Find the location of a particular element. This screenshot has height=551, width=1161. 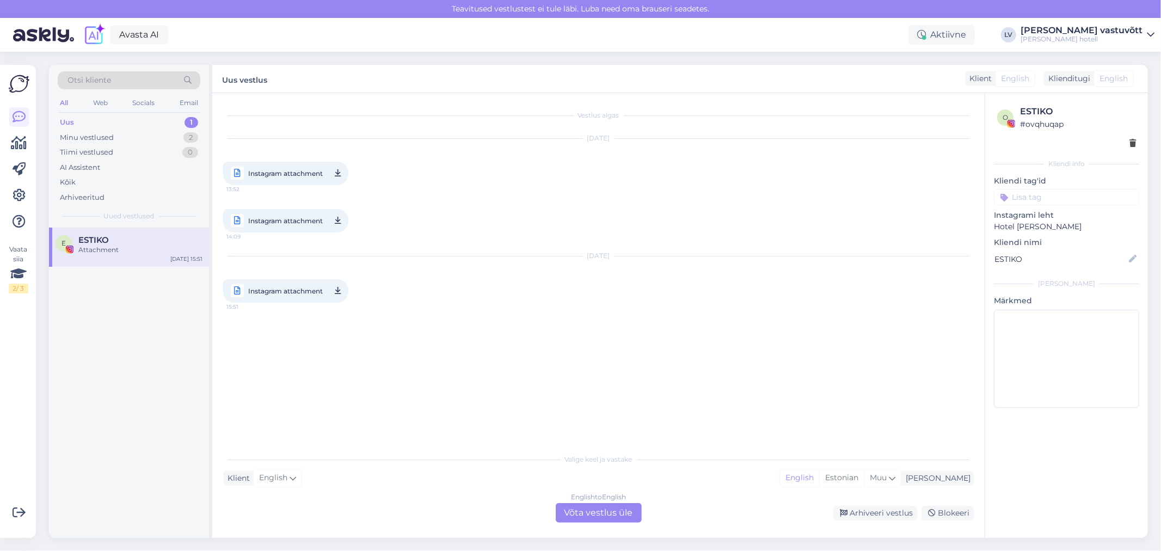

div: Tiimi vestlused is located at coordinates (87, 152).